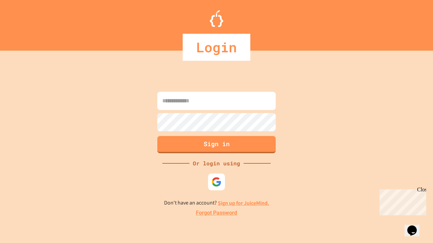  What do you see at coordinates (243, 203) in the screenshot?
I see `a: Sign up for JuiceMind.` at bounding box center [243, 203].